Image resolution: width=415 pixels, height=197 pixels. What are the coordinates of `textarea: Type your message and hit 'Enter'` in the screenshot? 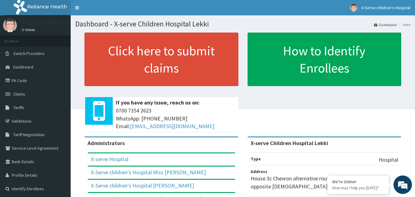 It's located at (60, 142).